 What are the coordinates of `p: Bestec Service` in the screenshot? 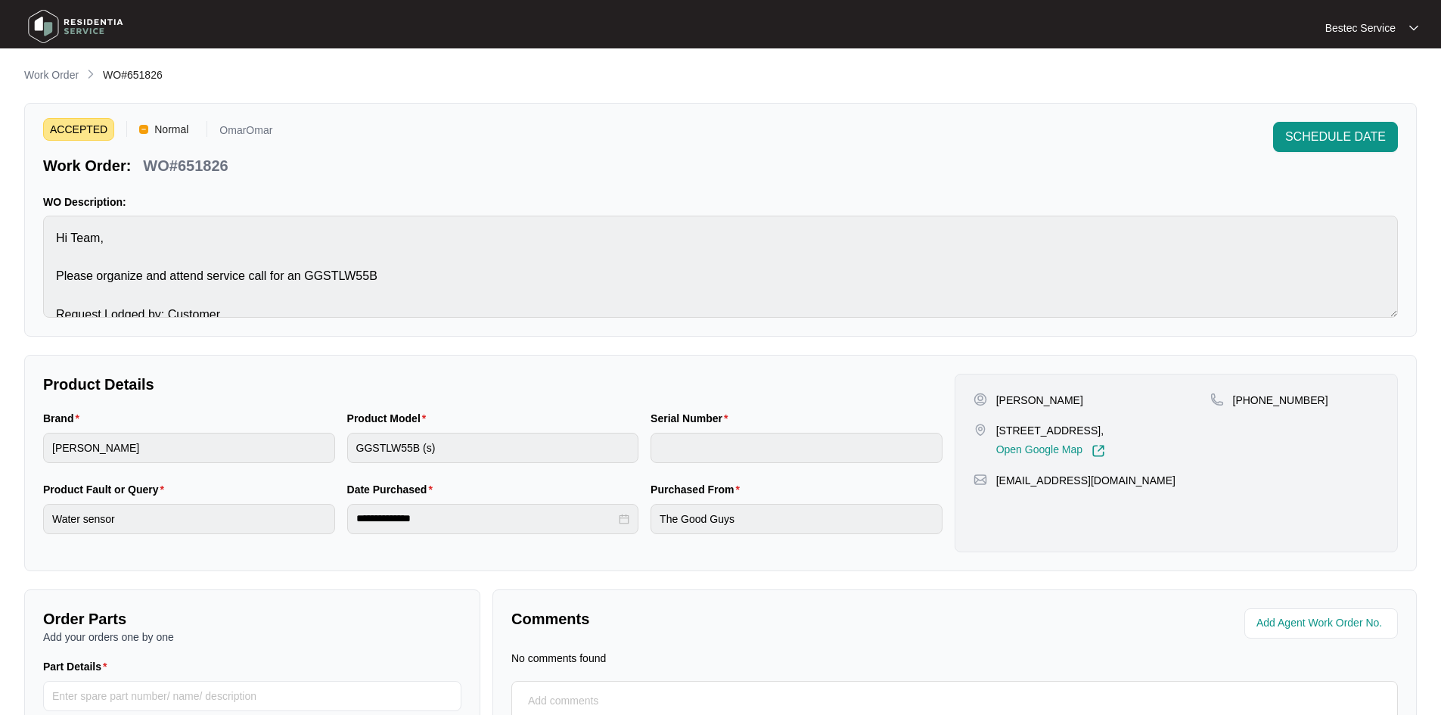 It's located at (1360, 28).